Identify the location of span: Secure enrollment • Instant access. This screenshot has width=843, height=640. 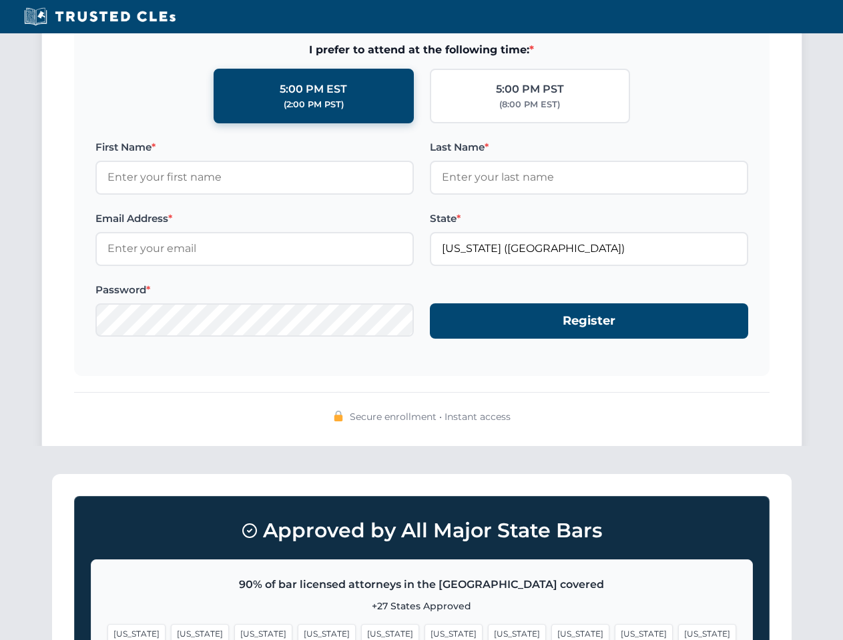
(430, 417).